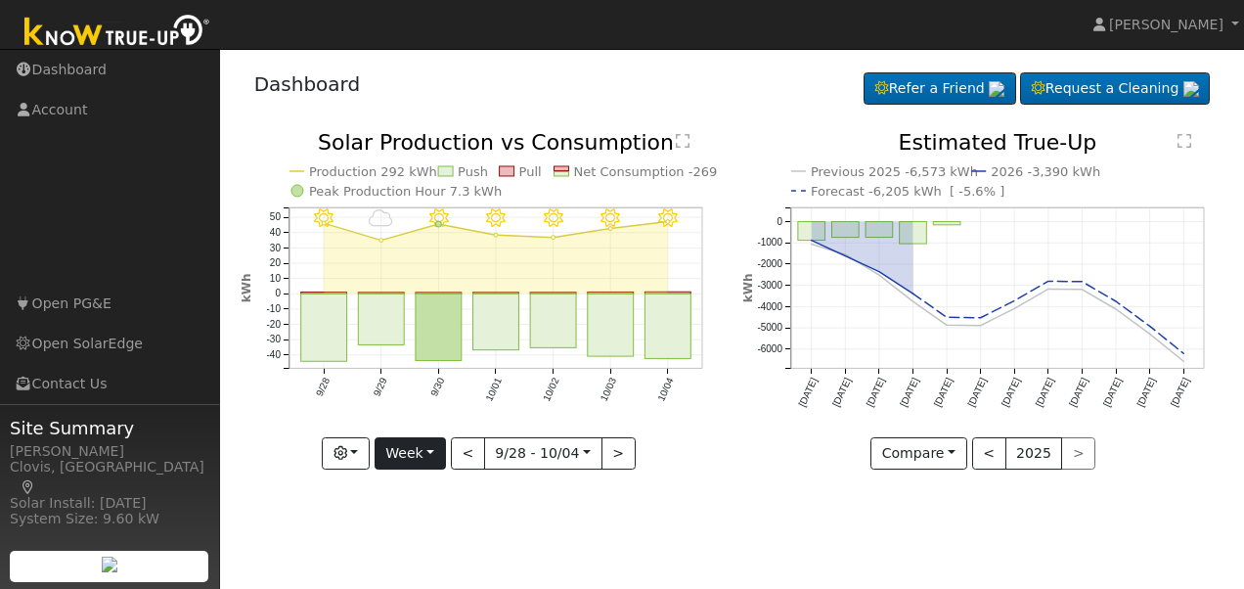 The height and width of the screenshot is (589, 1244). What do you see at coordinates (779, 221) in the screenshot?
I see `text: 0` at bounding box center [779, 221].